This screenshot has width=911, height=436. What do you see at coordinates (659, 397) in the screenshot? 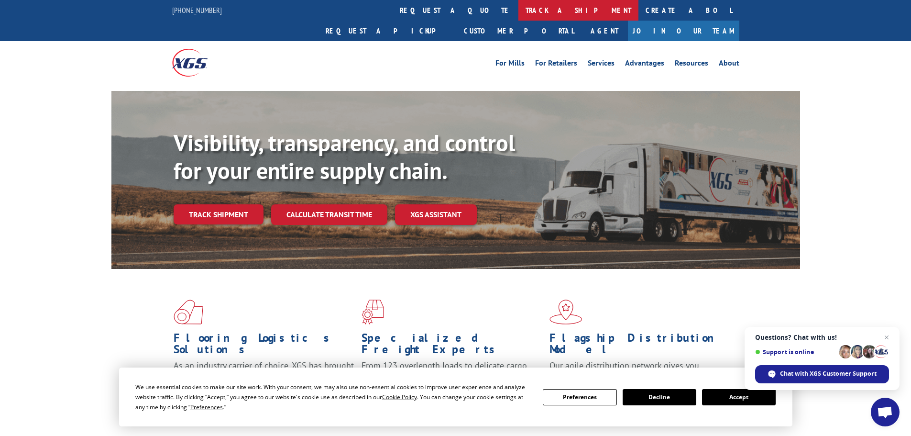
I see `button: Decline` at bounding box center [659, 397].